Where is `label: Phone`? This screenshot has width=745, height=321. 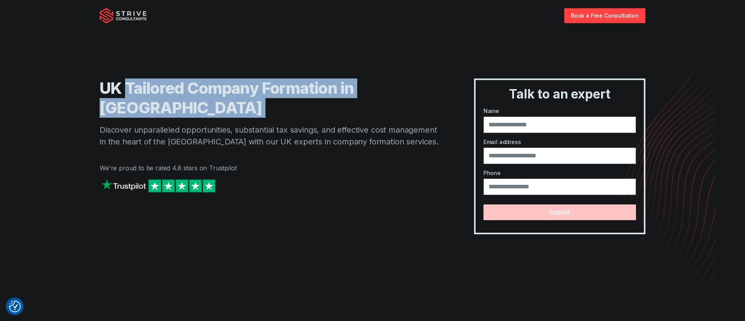
label: Phone is located at coordinates (559, 172).